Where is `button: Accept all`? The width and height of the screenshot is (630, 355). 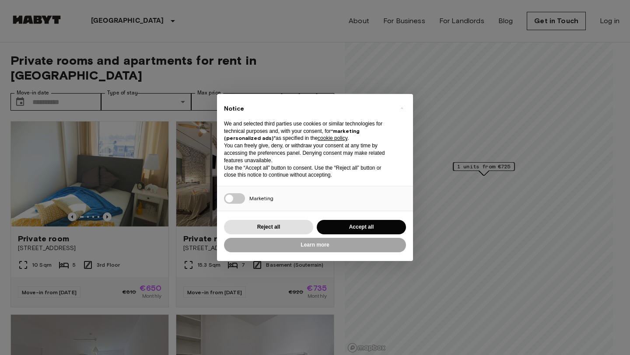 button: Accept all is located at coordinates (361, 227).